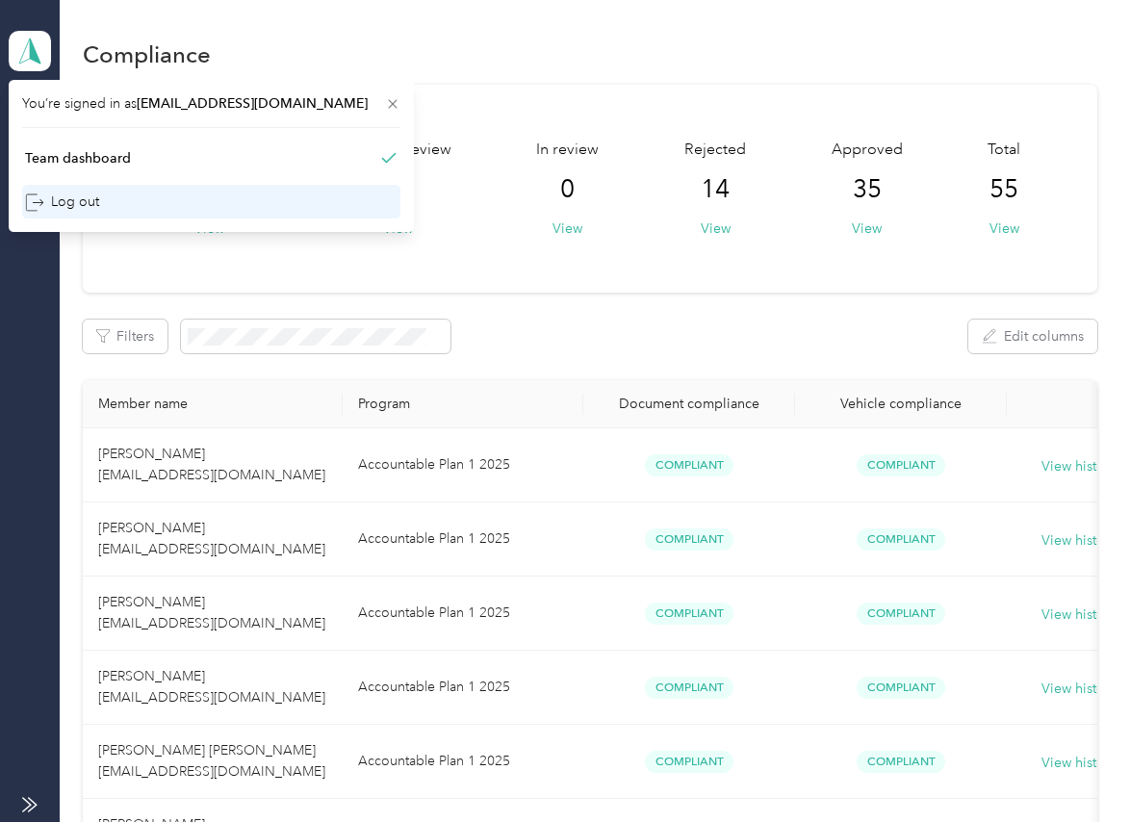 This screenshot has width=1130, height=822. What do you see at coordinates (213, 404) in the screenshot?
I see `th: Member name` at bounding box center [213, 404].